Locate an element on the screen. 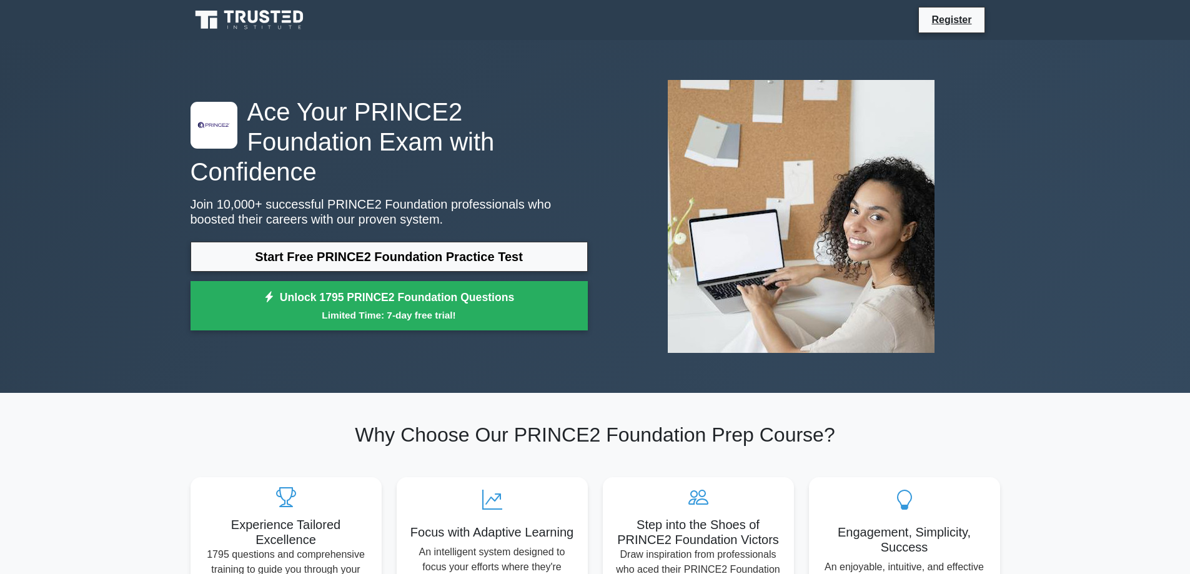  h2: Why Choose Our PRINCE2 Foundation Prep Course? is located at coordinates (595, 435).